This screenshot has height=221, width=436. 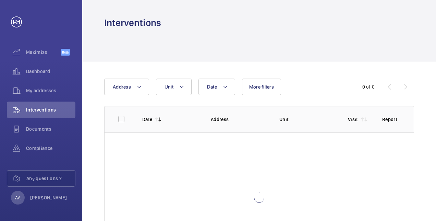 What do you see at coordinates (51, 110) in the screenshot?
I see `span: Interventions` at bounding box center [51, 110].